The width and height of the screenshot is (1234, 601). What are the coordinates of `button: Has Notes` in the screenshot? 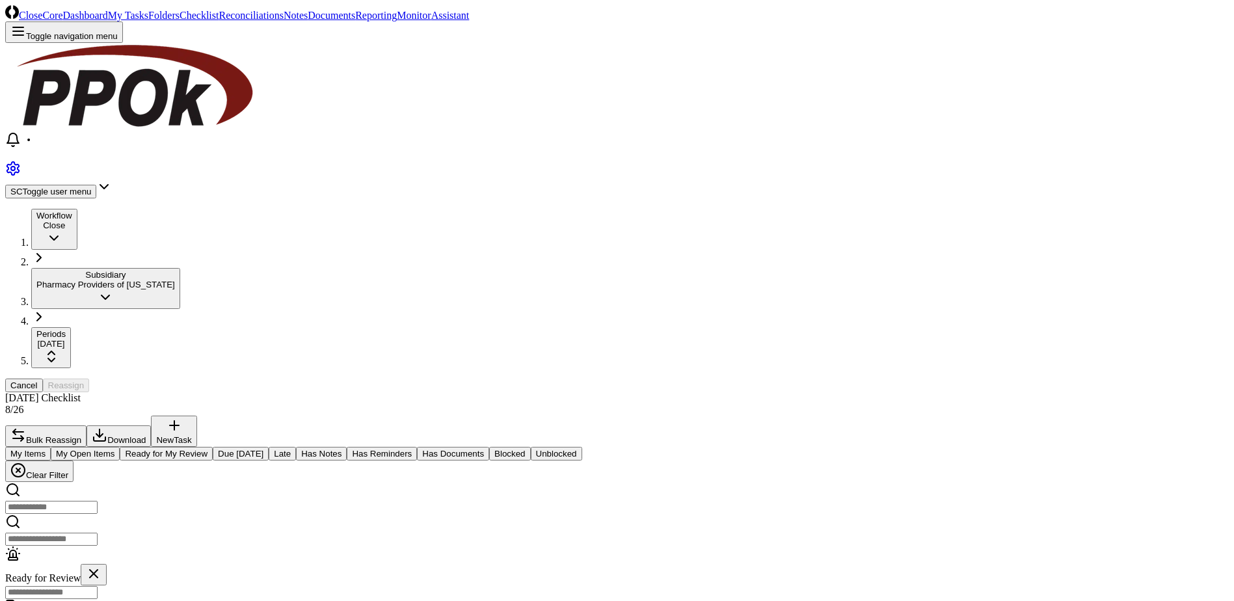 It's located at (321, 453).